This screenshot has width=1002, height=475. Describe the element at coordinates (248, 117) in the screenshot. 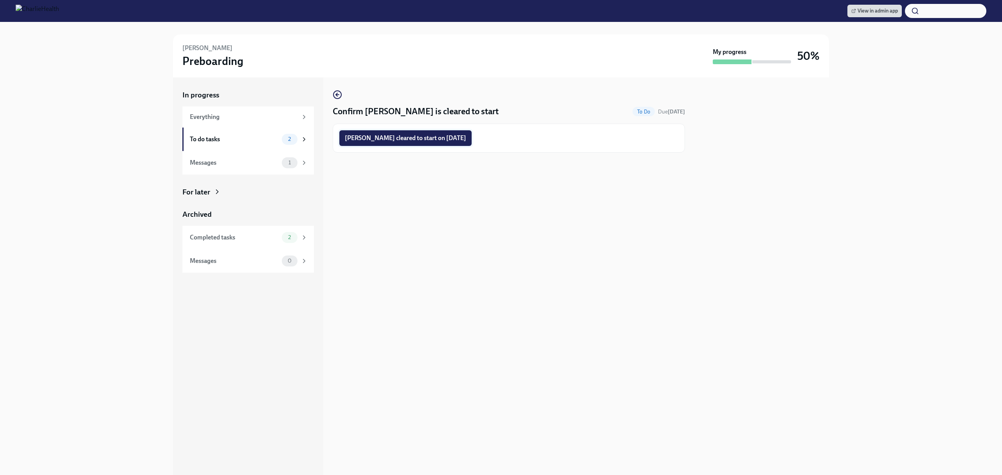

I see `a: Everything` at that location.